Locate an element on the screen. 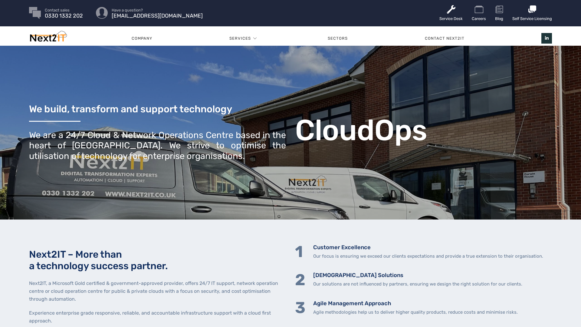 This screenshot has width=581, height=327. span: 0330 1332 202 is located at coordinates (64, 16).